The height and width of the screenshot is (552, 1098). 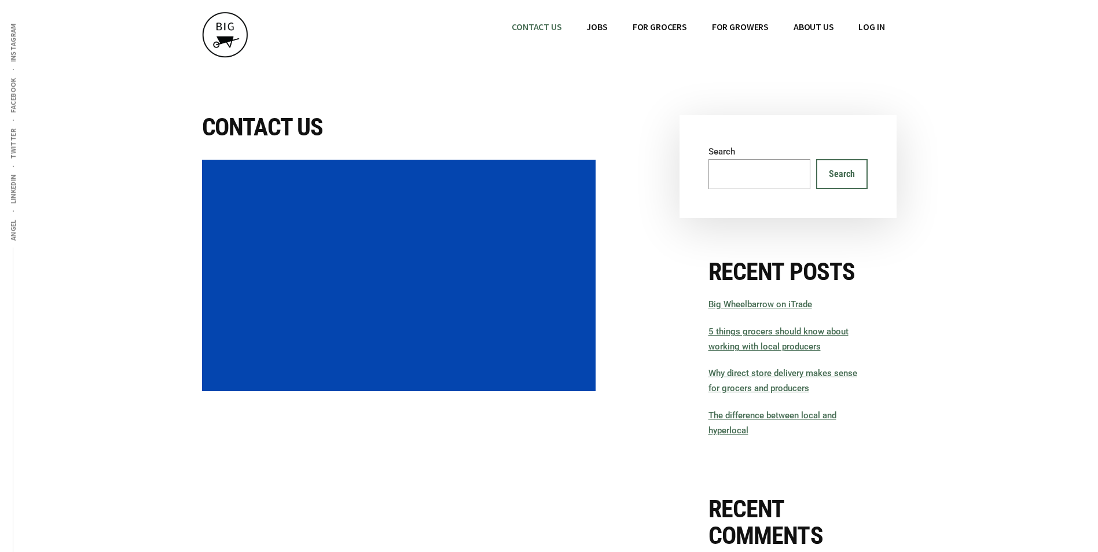 What do you see at coordinates (779, 339) in the screenshot?
I see `a: 5 things grocers should know about working with local producers` at bounding box center [779, 339].